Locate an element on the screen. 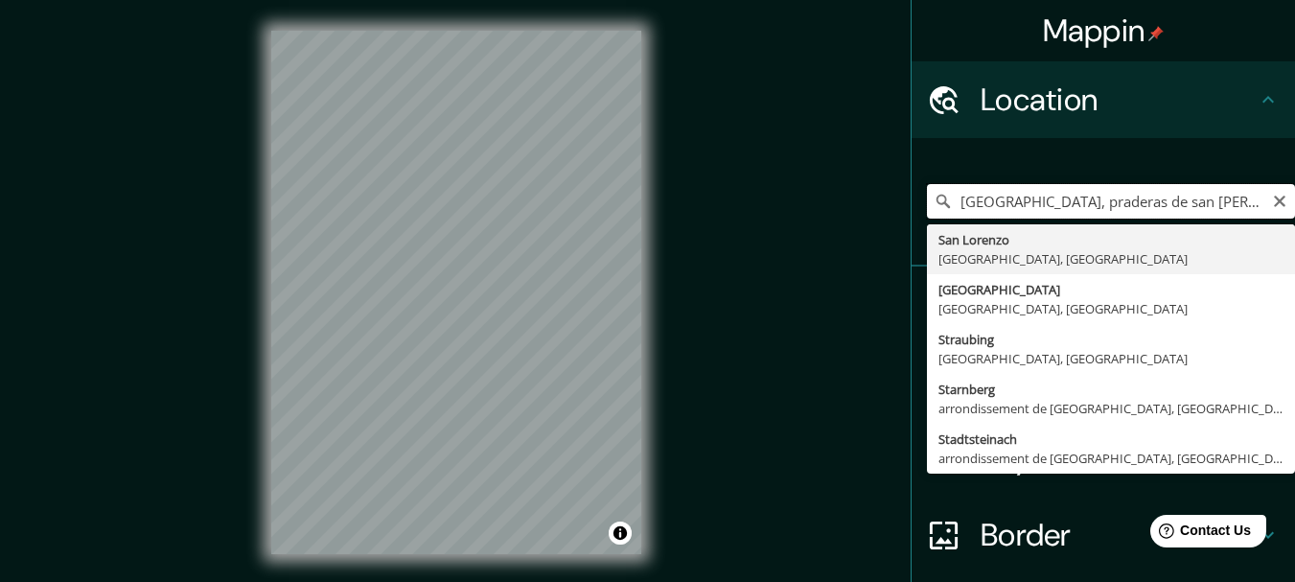  h4: Location is located at coordinates (1119, 100).